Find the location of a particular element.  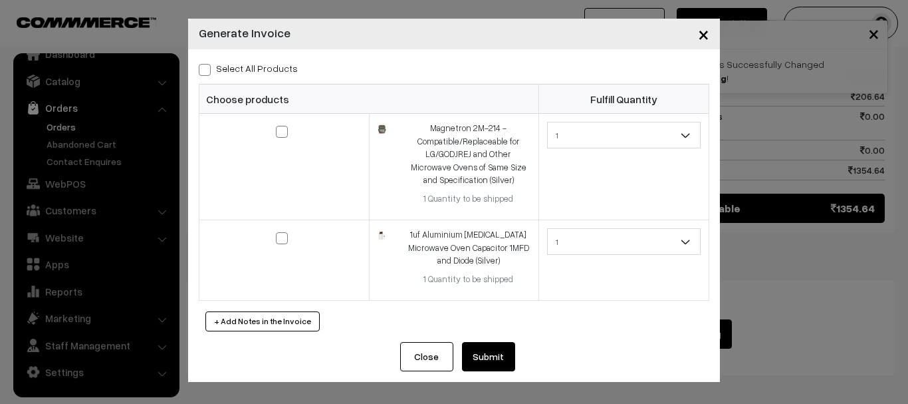

label: Select all Products is located at coordinates (248, 68).